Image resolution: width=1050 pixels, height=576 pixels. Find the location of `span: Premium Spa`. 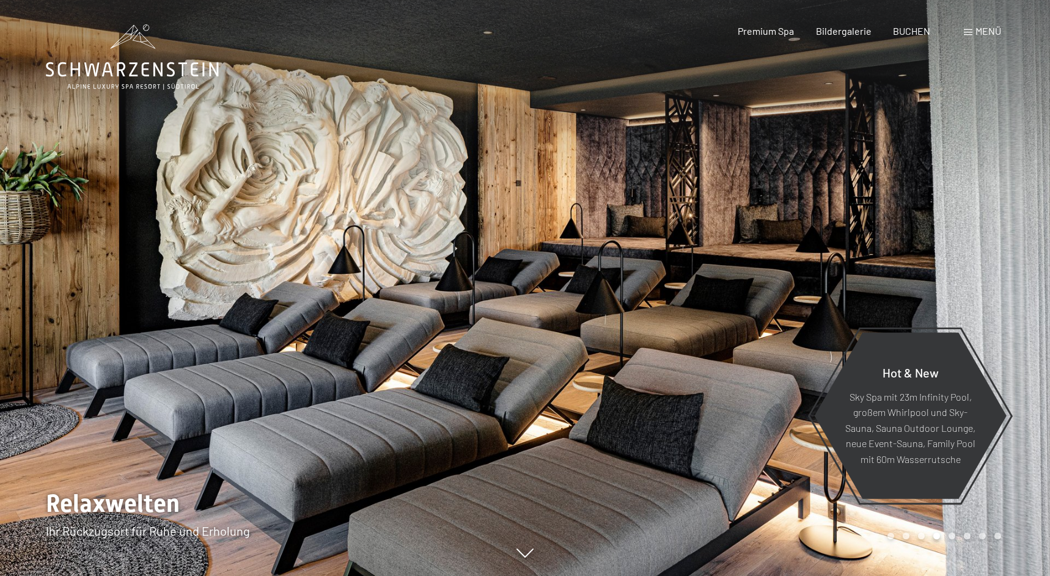

span: Premium Spa is located at coordinates (765, 31).